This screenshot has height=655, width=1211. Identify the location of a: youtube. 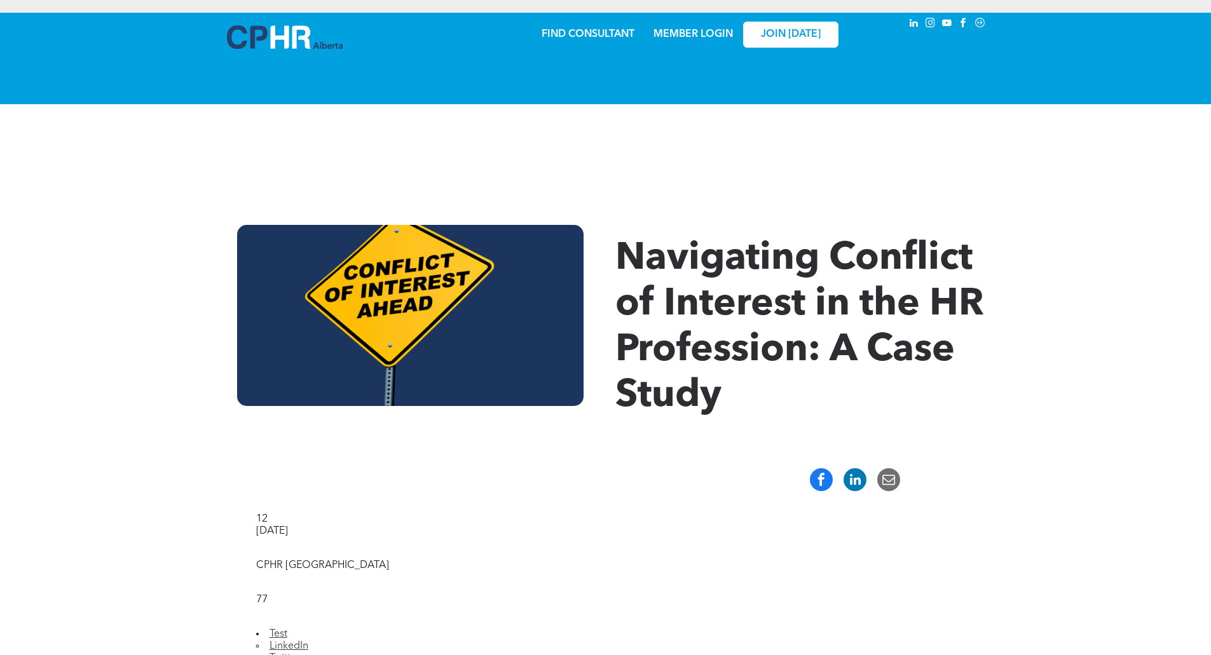
(947, 24).